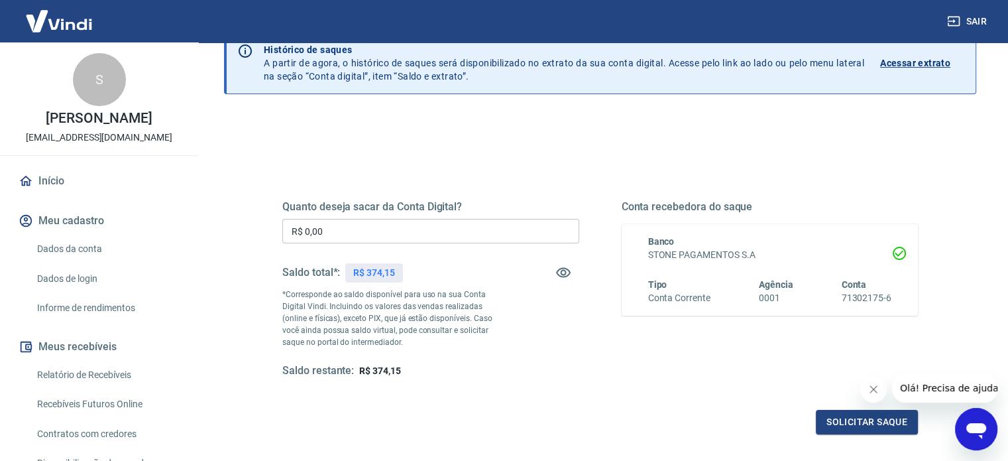 Image resolution: width=1008 pixels, height=461 pixels. Describe the element at coordinates (854, 284) in the screenshot. I see `span: Conta` at that location.